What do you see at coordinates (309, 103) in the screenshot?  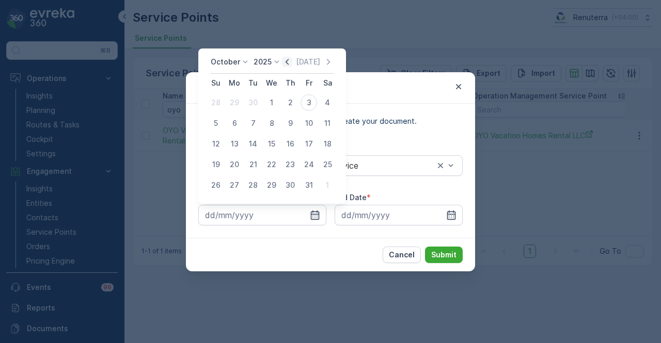 I see `div: 3` at bounding box center [309, 103].